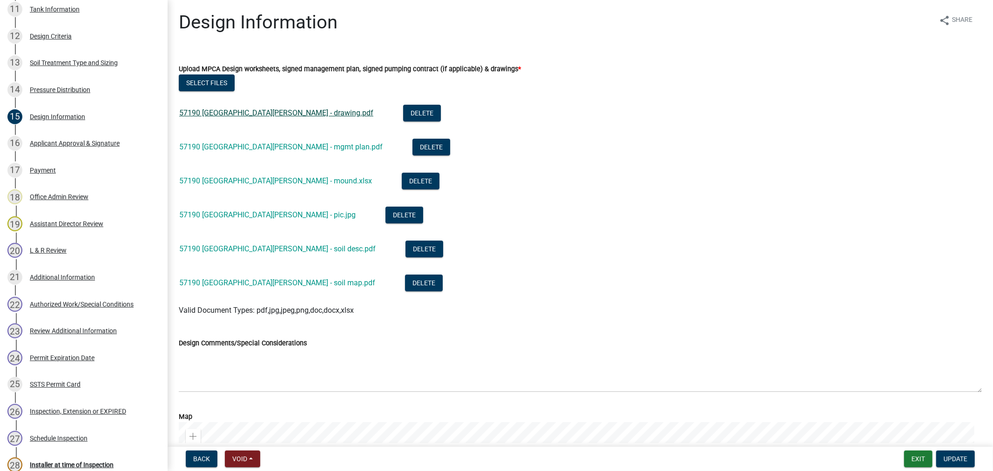 This screenshot has height=471, width=993. What do you see at coordinates (67, 224) in the screenshot?
I see `div: Assistant Director Review` at bounding box center [67, 224].